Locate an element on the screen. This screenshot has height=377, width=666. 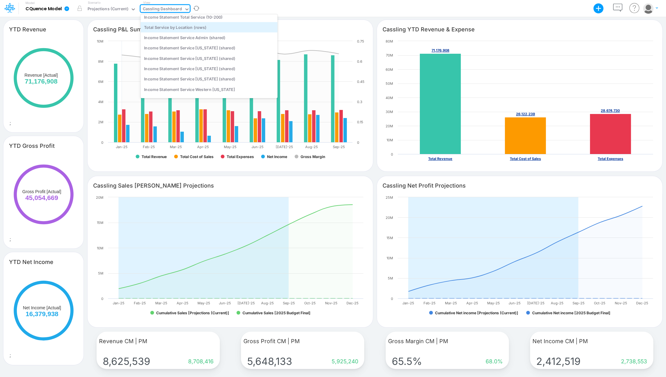
text: 0.75 is located at coordinates (360, 41).